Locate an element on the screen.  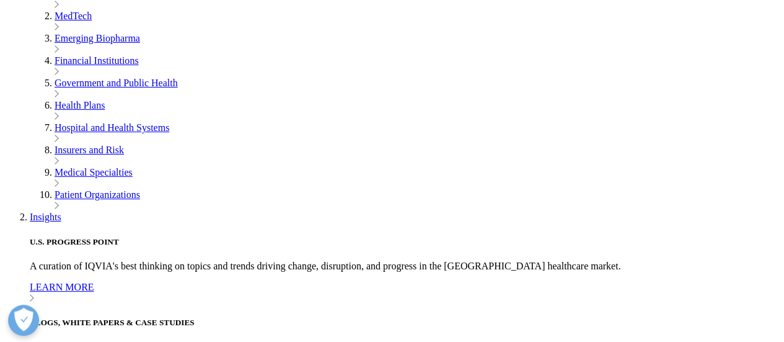
a: Insights is located at coordinates (45, 216).